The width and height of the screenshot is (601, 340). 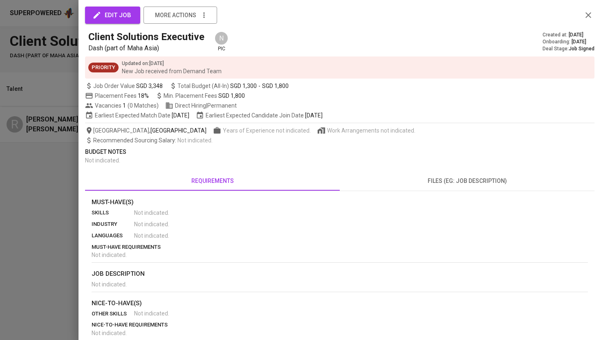 I want to click on p: Budget Notes, so click(x=340, y=152).